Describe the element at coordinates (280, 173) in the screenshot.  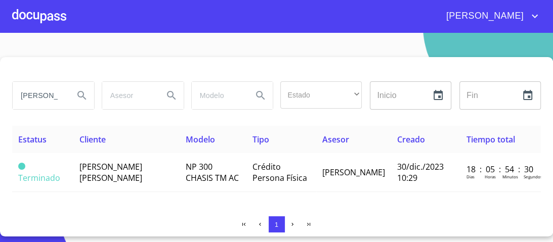
I see `span: Crédito Persona Física` at that location.